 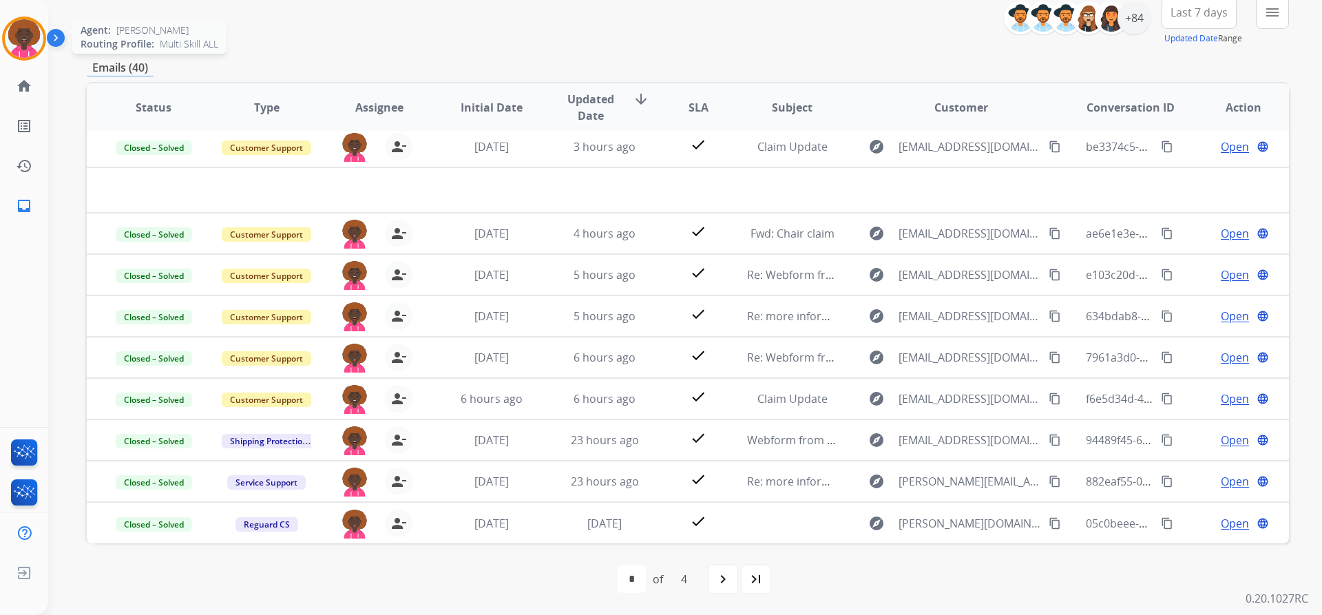 What do you see at coordinates (154, 107) in the screenshot?
I see `span: Status` at bounding box center [154, 107].